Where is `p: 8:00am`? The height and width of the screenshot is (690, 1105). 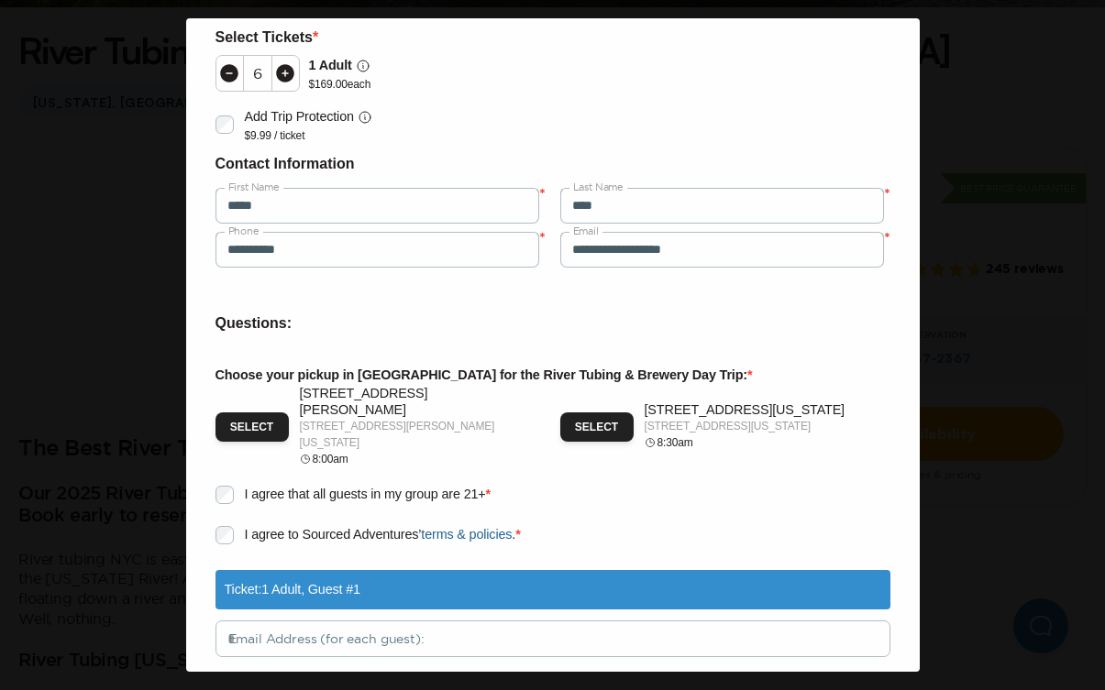 p: 8:00am is located at coordinates (330, 459).